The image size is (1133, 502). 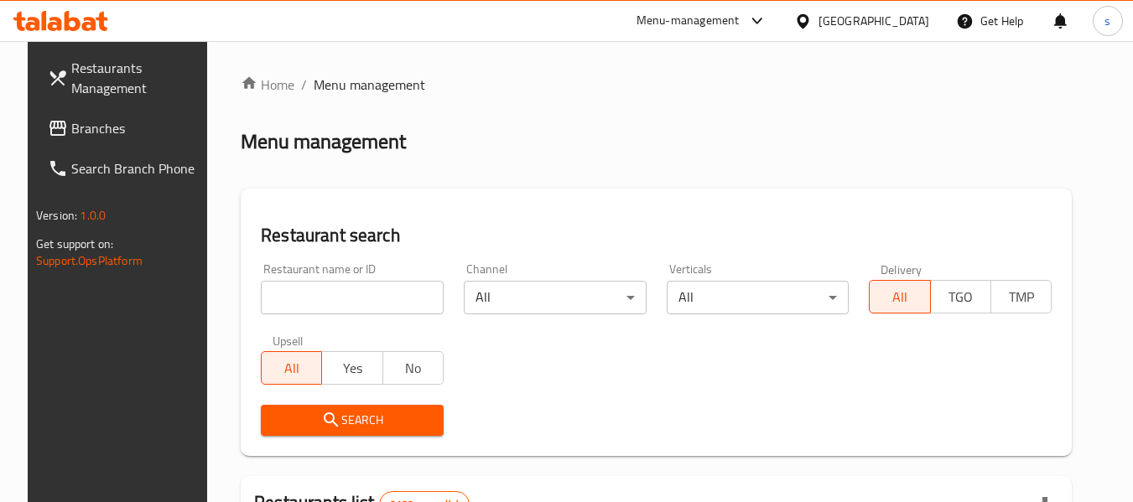 What do you see at coordinates (369, 85) in the screenshot?
I see `span: Menu management` at bounding box center [369, 85].